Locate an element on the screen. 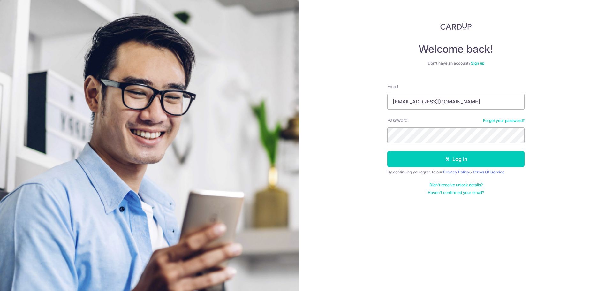 This screenshot has width=613, height=291. button: Log in is located at coordinates (456, 159).